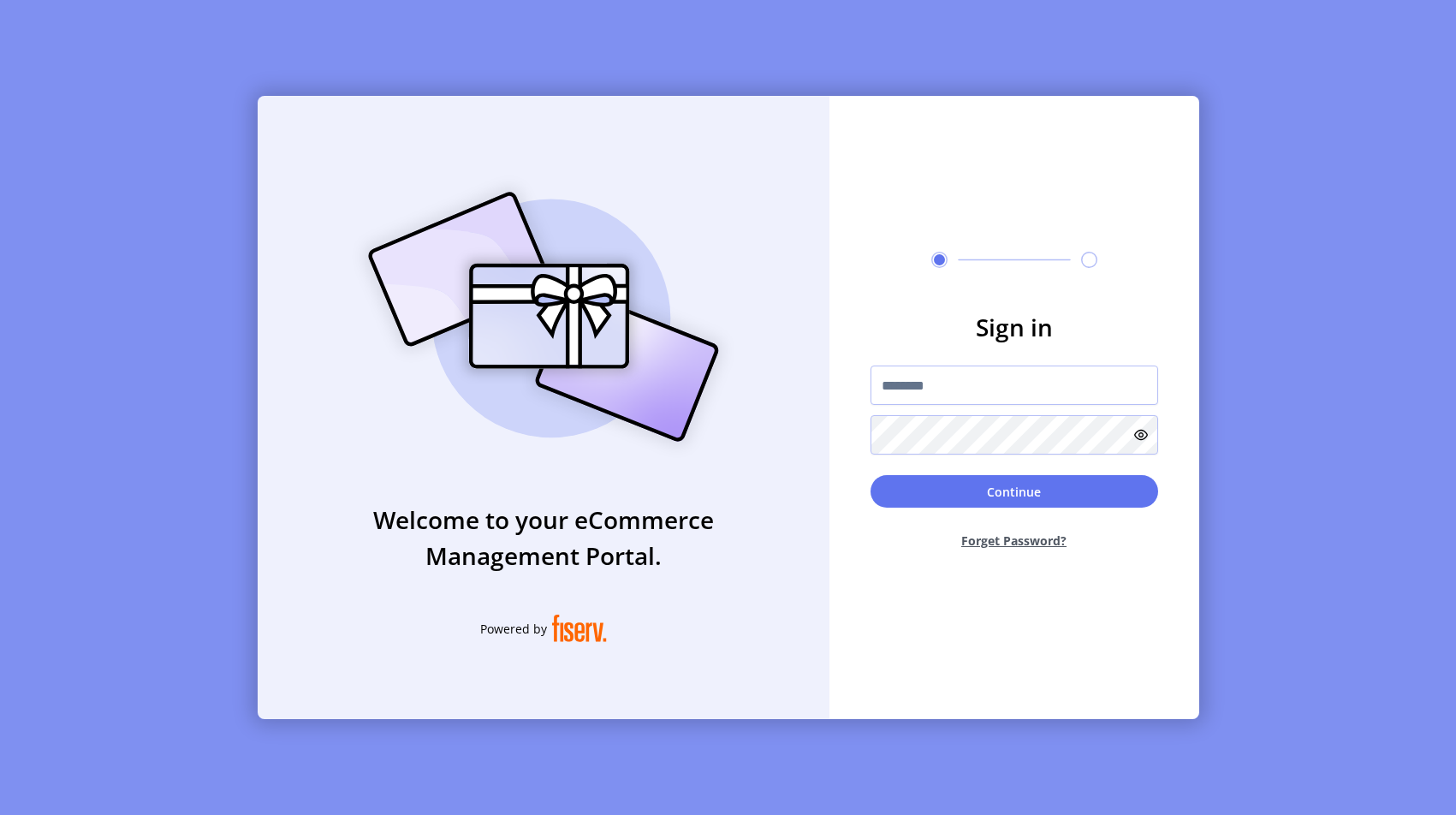  I want to click on span: Powered by, so click(514, 628).